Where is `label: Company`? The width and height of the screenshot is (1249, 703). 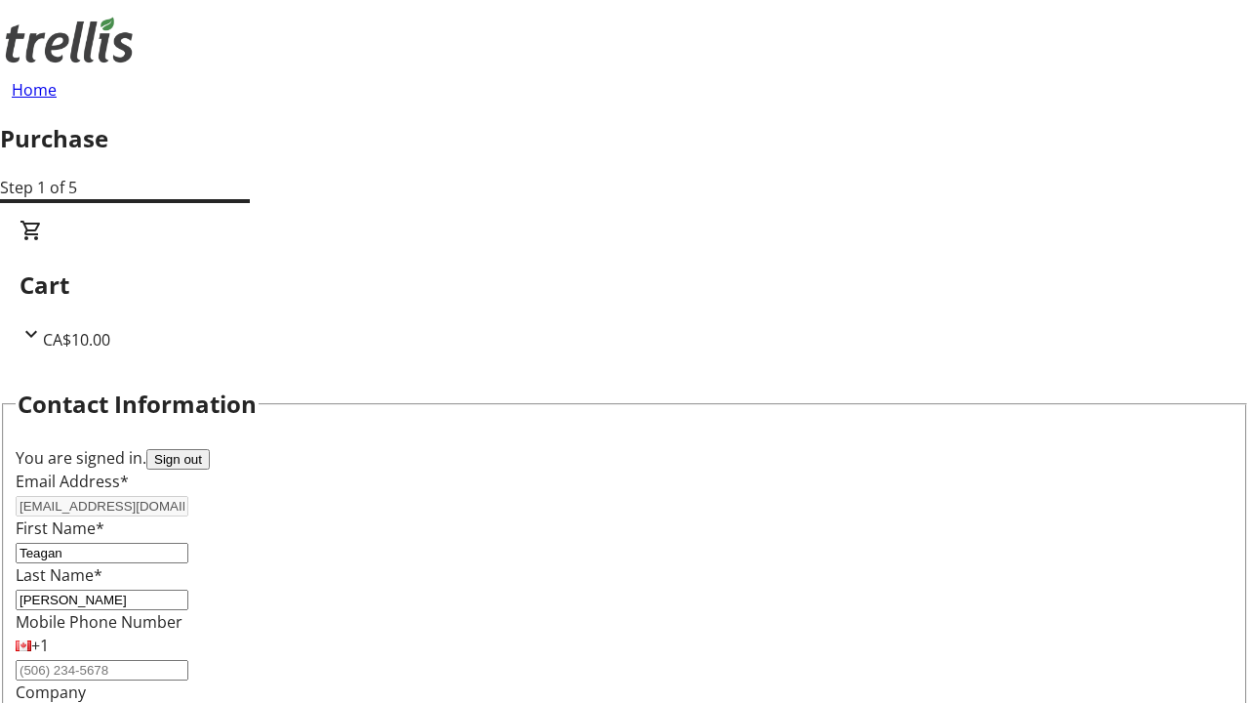
label: Company is located at coordinates (51, 692).